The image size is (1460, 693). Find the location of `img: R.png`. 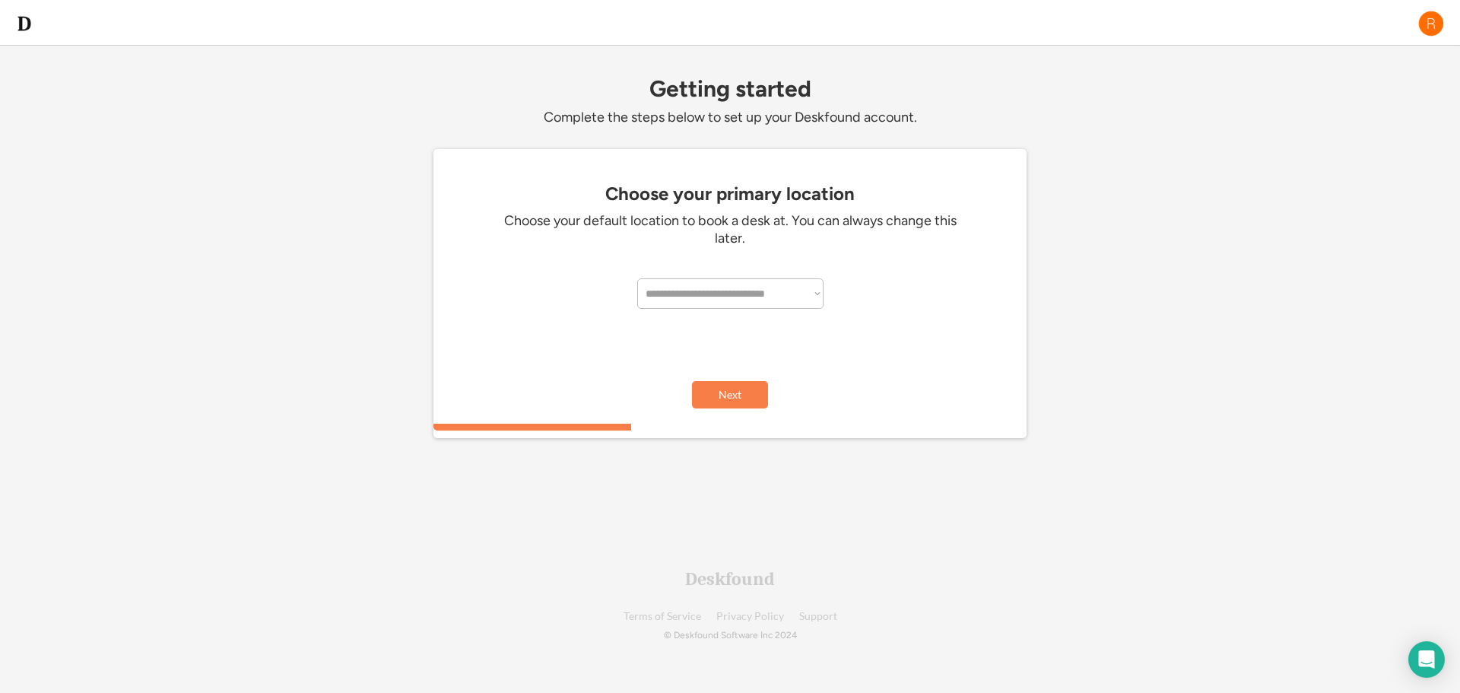

img: R.png is located at coordinates (1431, 24).